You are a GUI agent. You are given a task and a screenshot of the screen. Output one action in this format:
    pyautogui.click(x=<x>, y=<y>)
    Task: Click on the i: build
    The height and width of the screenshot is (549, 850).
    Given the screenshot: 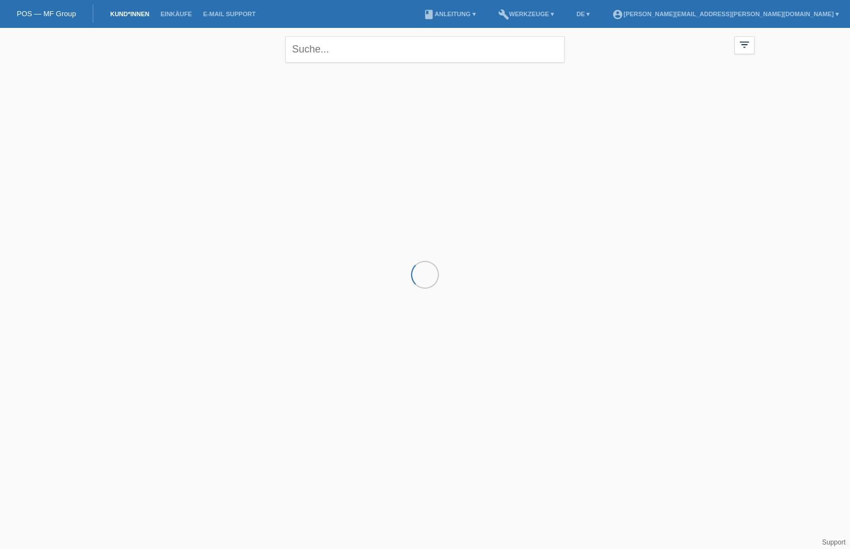 What is the action you would take?
    pyautogui.click(x=504, y=15)
    